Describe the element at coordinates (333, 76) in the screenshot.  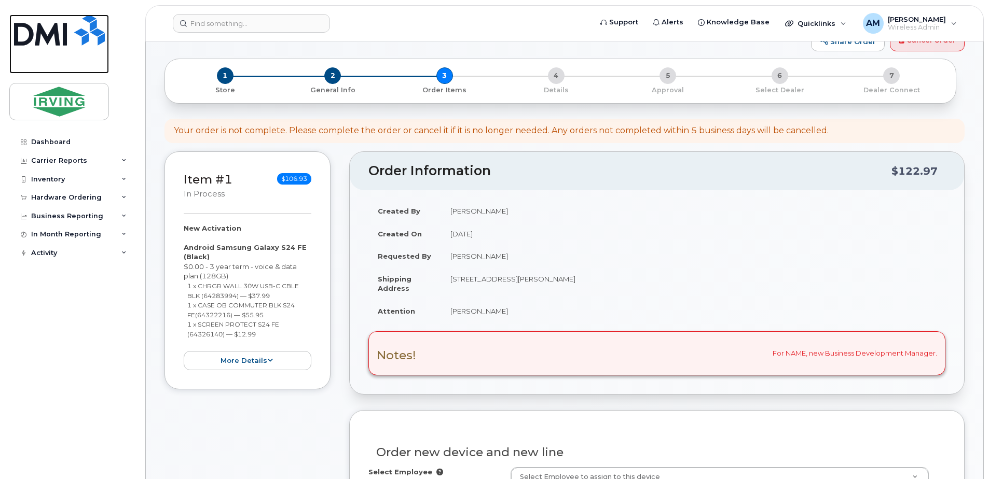
I see `span: 2` at that location.